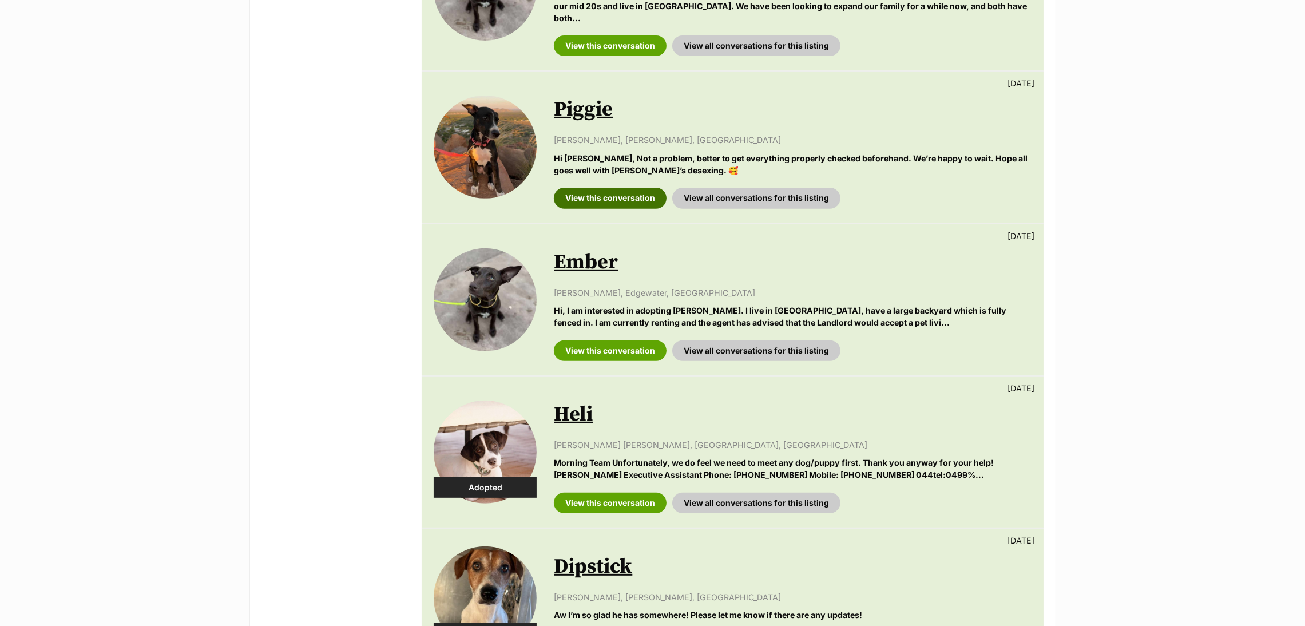 This screenshot has width=1305, height=626. I want to click on a: Ember, so click(586, 262).